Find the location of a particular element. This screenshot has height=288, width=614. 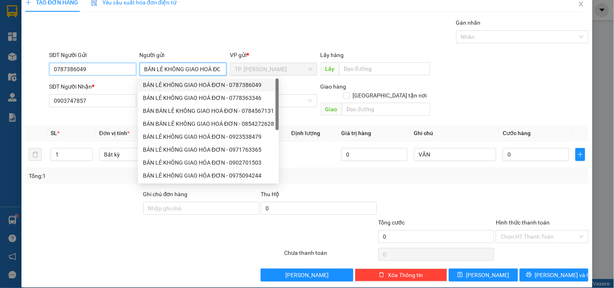

span: delete is located at coordinates (382, 275).